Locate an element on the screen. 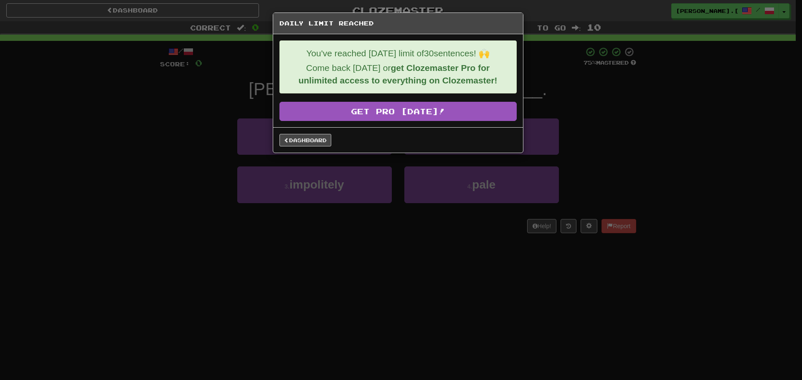 The width and height of the screenshot is (802, 380). h5: Daily Limit Reached is located at coordinates (398, 23).